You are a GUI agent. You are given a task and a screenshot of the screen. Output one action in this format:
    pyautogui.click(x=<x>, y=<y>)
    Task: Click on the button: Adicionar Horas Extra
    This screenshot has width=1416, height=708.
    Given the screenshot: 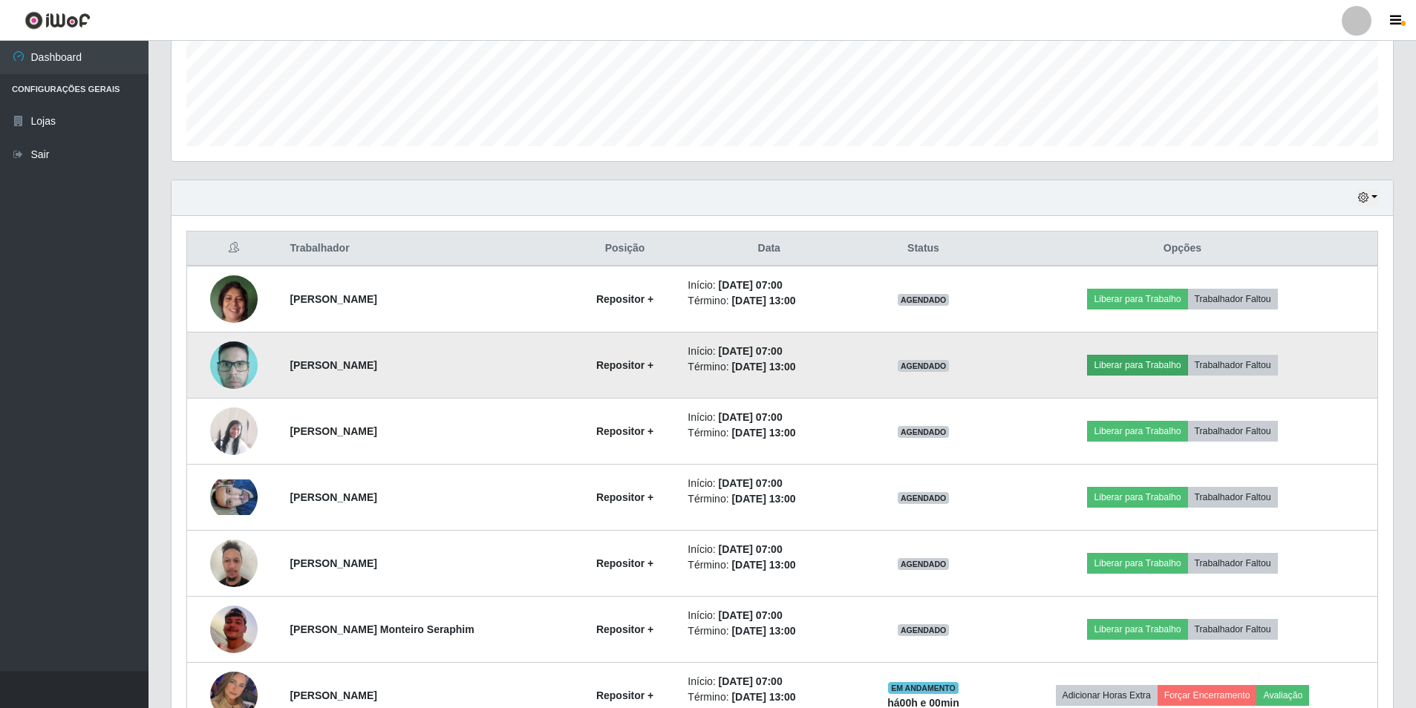 What is the action you would take?
    pyautogui.click(x=1106, y=696)
    